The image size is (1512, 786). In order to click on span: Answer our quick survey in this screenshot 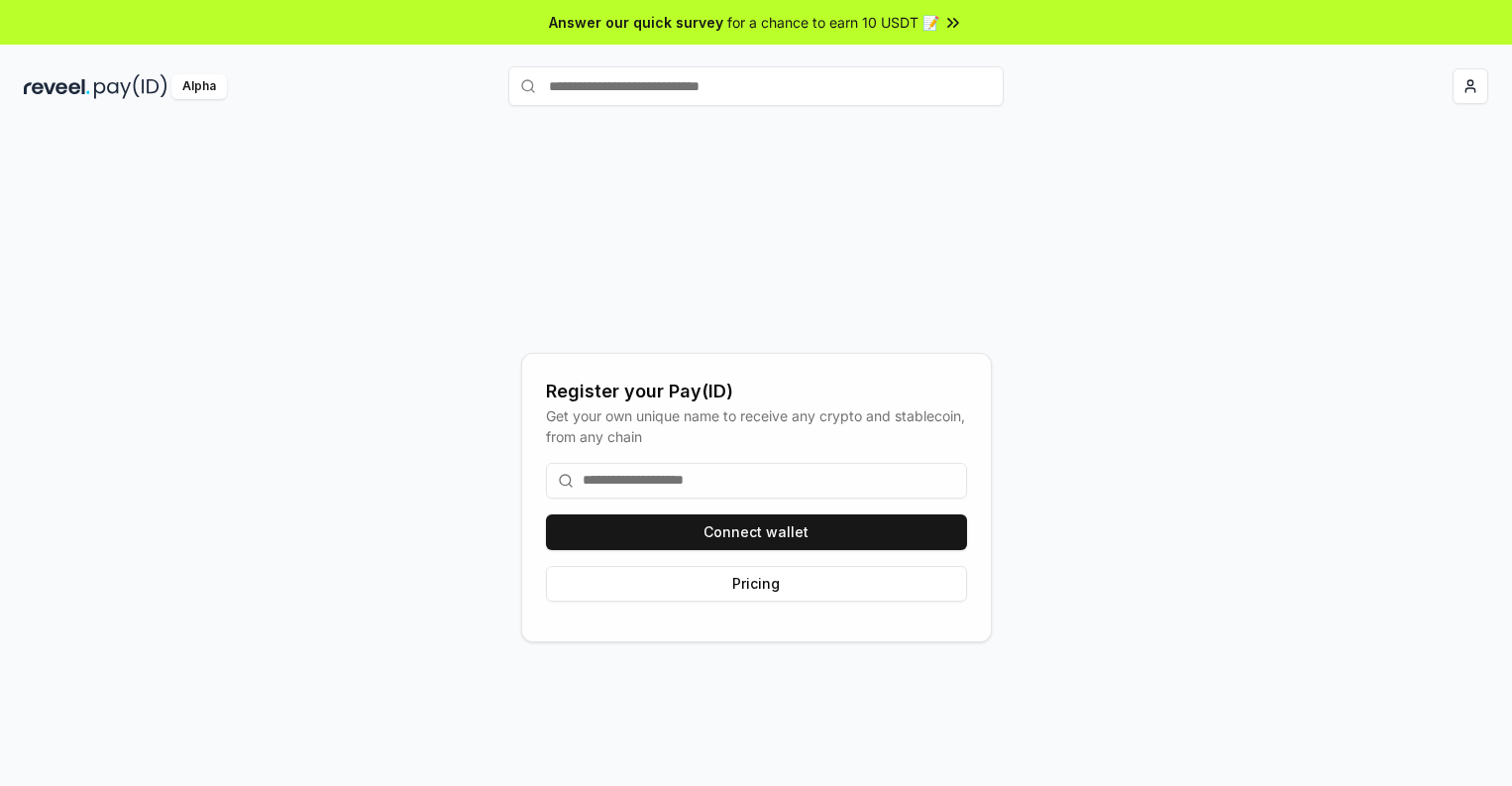, I will do `click(636, 22)`.